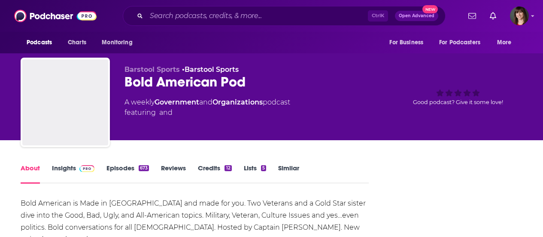  I want to click on img: User Profile, so click(520, 16).